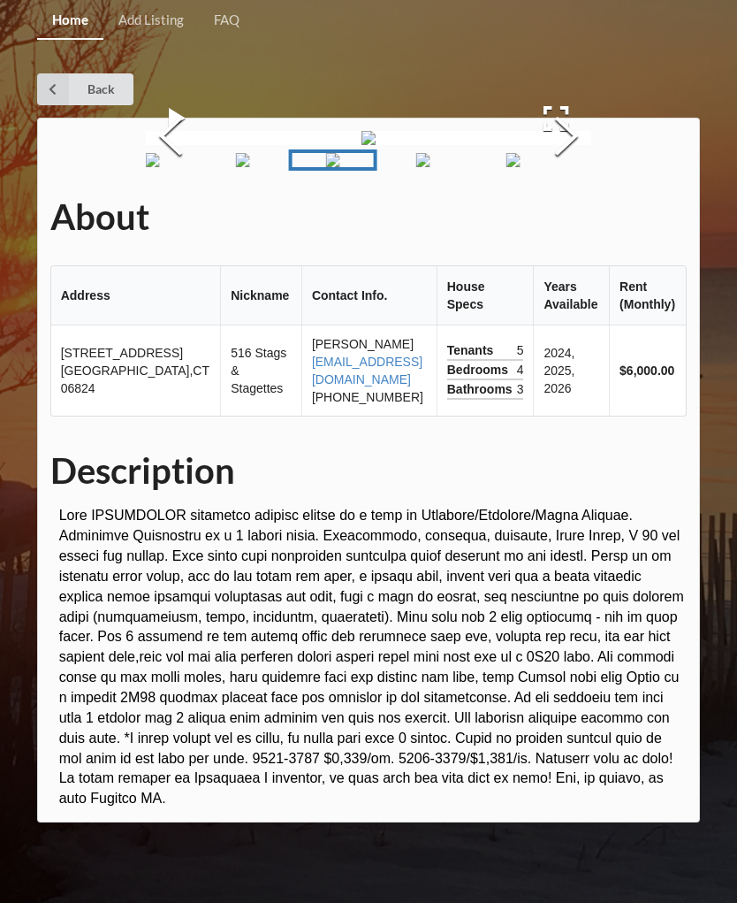 This screenshot has width=737, height=903. Describe the element at coordinates (152, 160) in the screenshot. I see `a: Go to Slide 3` at that location.